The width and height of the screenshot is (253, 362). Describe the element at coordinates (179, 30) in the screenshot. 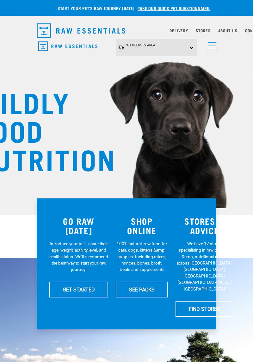

I see `a: Delivery` at that location.